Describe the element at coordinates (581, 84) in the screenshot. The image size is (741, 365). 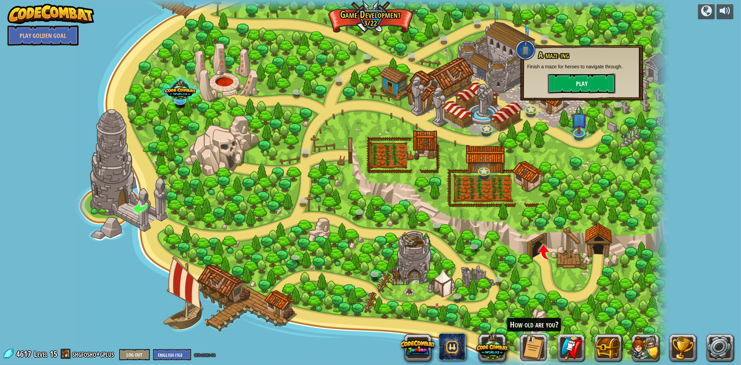
I see `button: Play` at that location.